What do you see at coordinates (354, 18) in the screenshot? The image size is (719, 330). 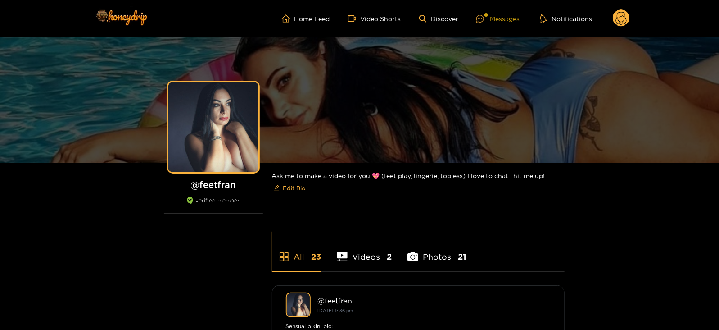 I see `span: video-camera` at bounding box center [354, 18].